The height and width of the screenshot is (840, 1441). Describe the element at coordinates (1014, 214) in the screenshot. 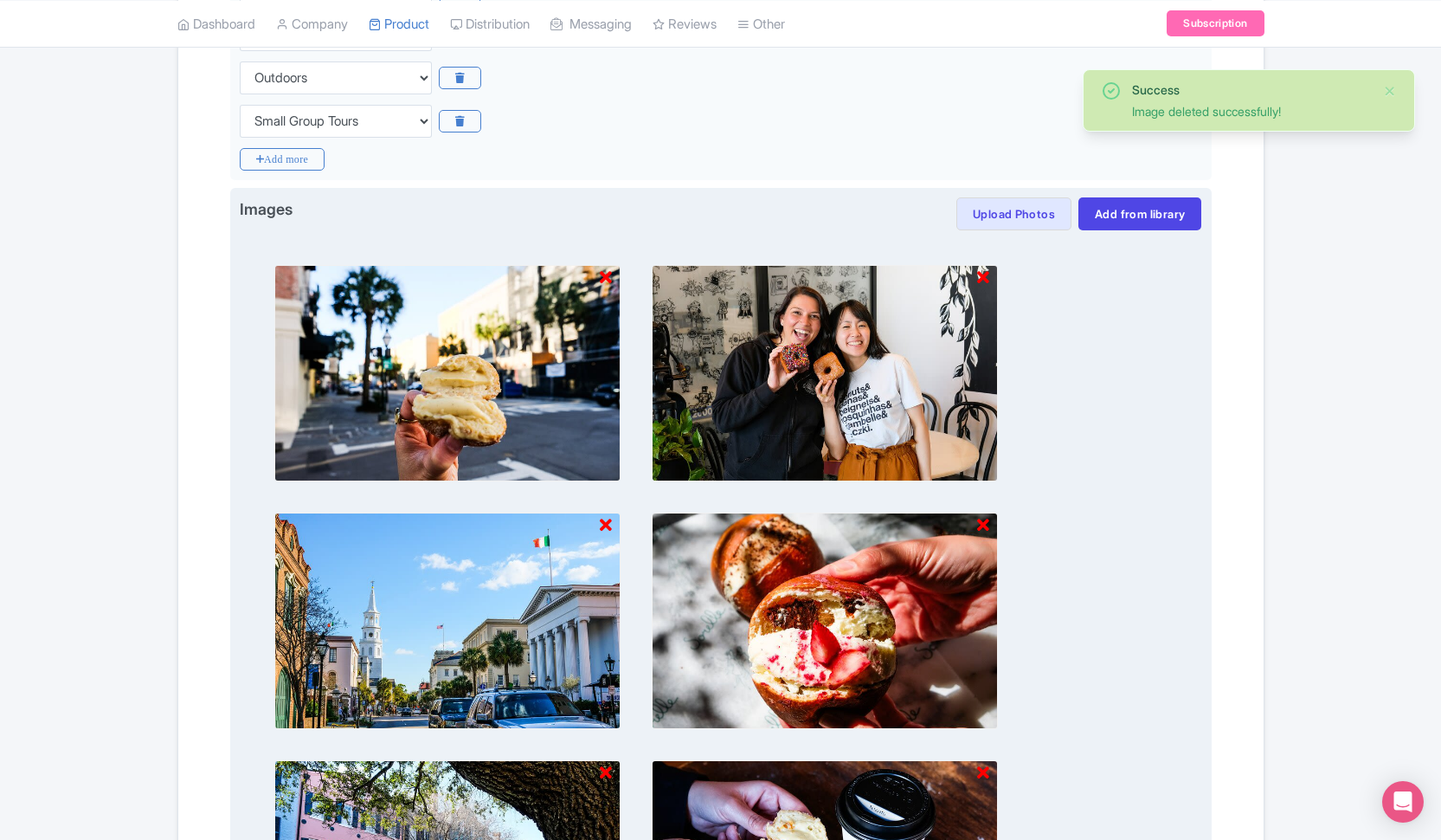

I see `button: Upload Photos` at that location.